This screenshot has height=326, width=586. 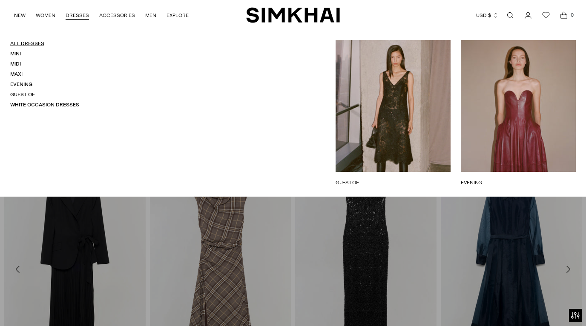 What do you see at coordinates (46, 15) in the screenshot?
I see `a: WOMEN` at bounding box center [46, 15].